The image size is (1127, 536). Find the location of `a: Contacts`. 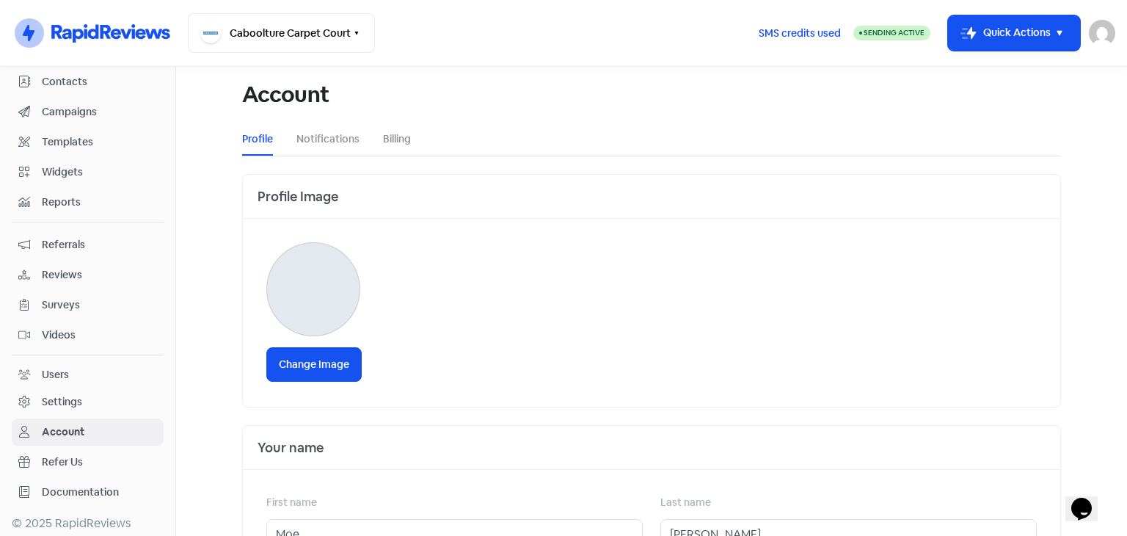

a: Contacts is located at coordinates (87, 81).